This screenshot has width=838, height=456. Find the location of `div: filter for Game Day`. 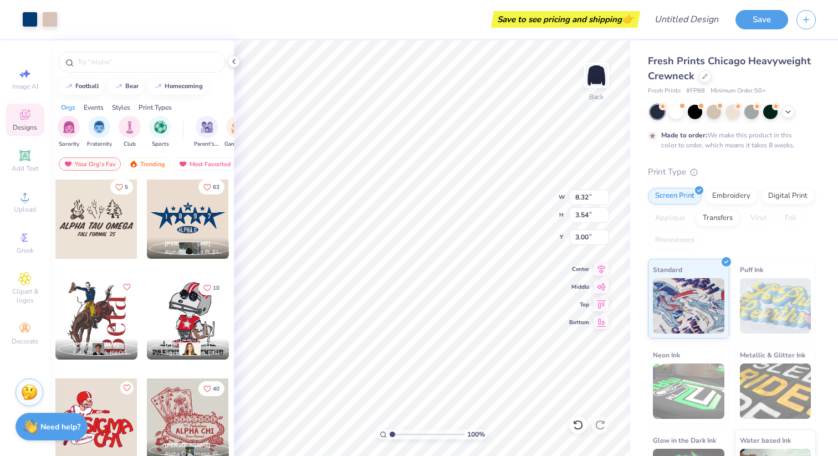

div: filter for Game Day is located at coordinates (237, 132).